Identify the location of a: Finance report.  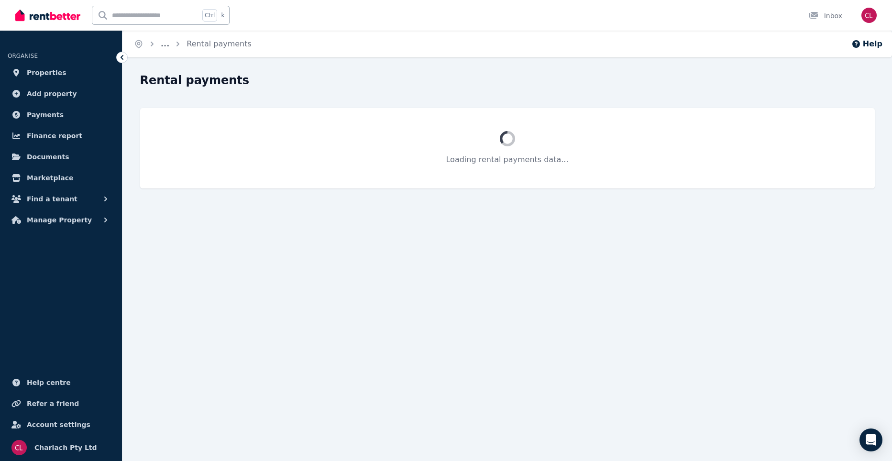
(61, 136).